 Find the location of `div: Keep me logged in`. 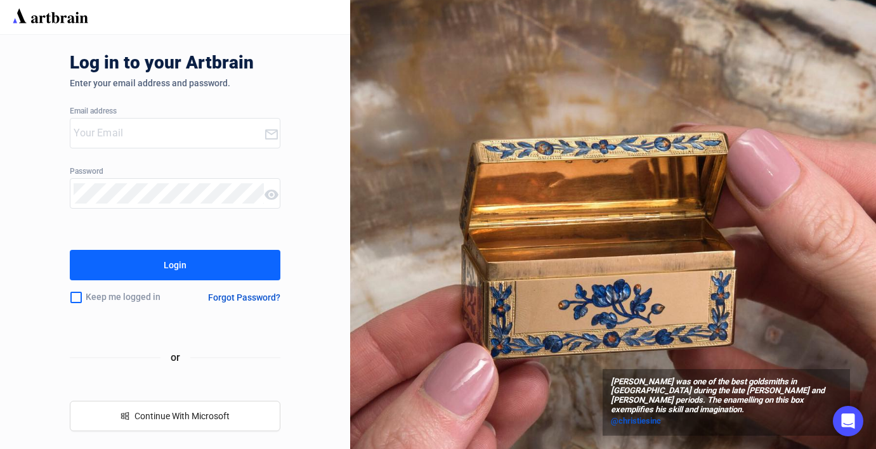

div: Keep me logged in is located at coordinates (128, 298).